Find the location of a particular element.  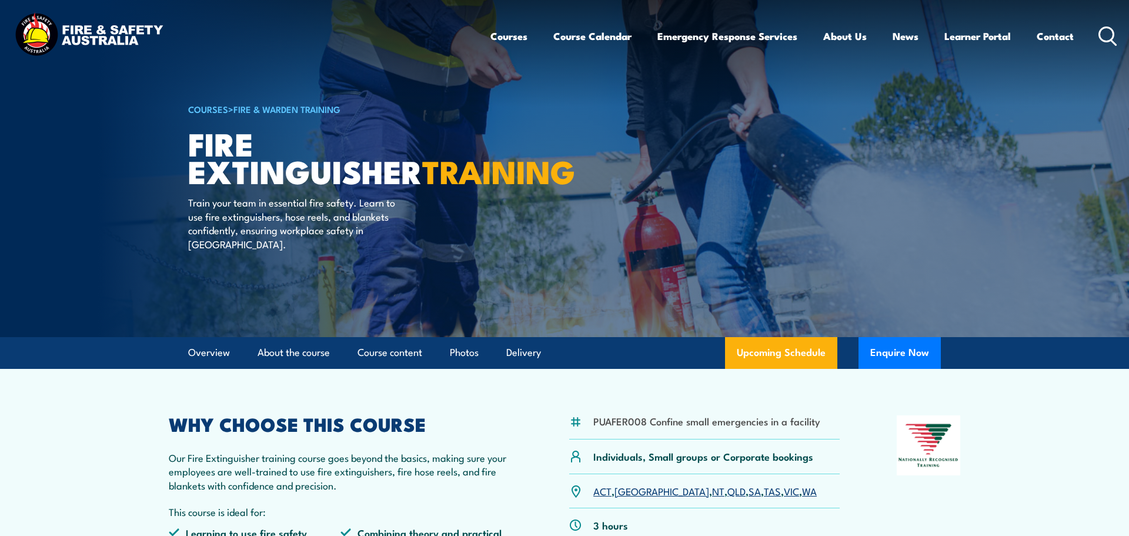

a: VIC is located at coordinates (792, 491).